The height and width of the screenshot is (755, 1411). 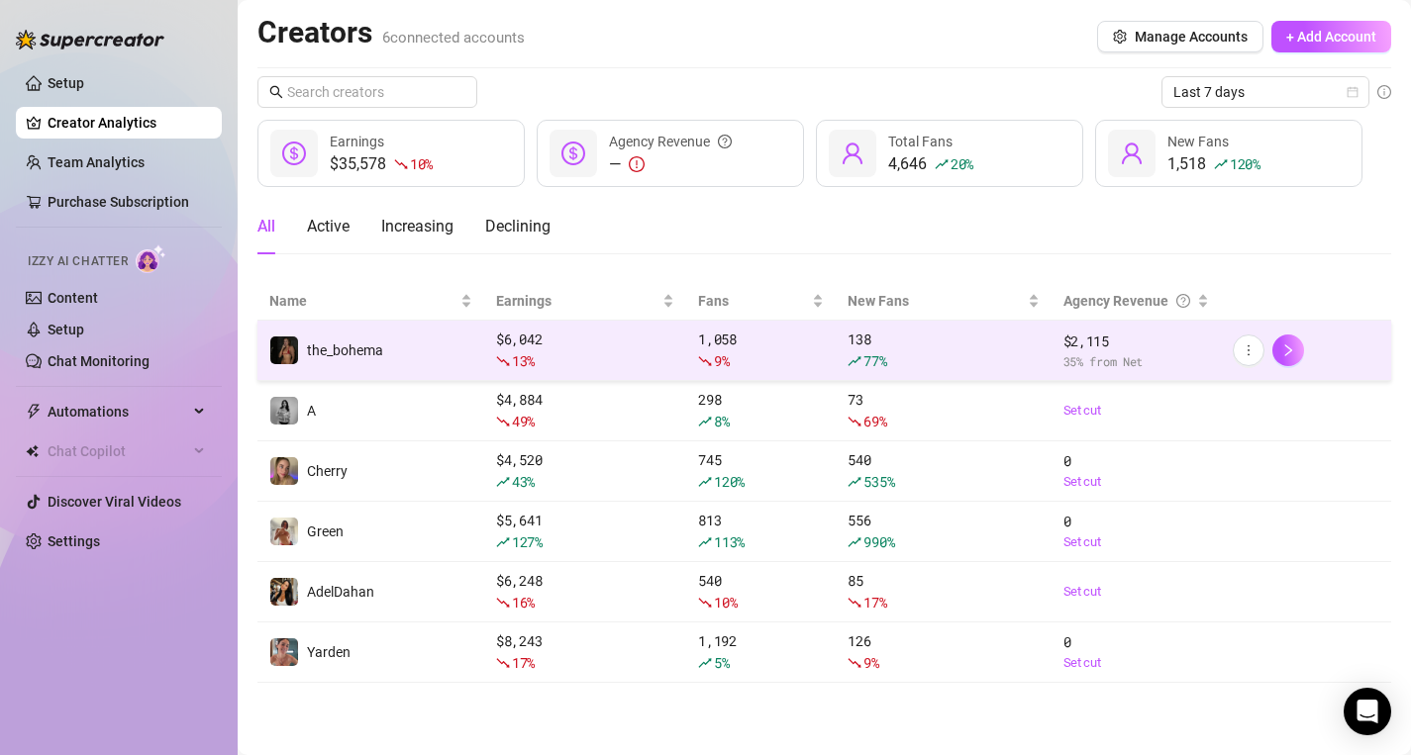 What do you see at coordinates (98, 361) in the screenshot?
I see `a: Chat Monitoring` at bounding box center [98, 361].